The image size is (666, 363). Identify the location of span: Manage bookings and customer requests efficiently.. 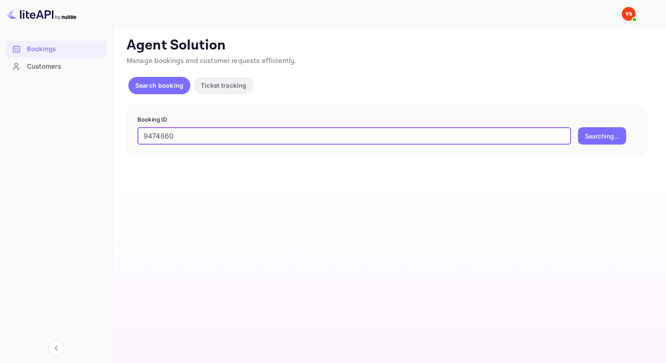
(212, 61).